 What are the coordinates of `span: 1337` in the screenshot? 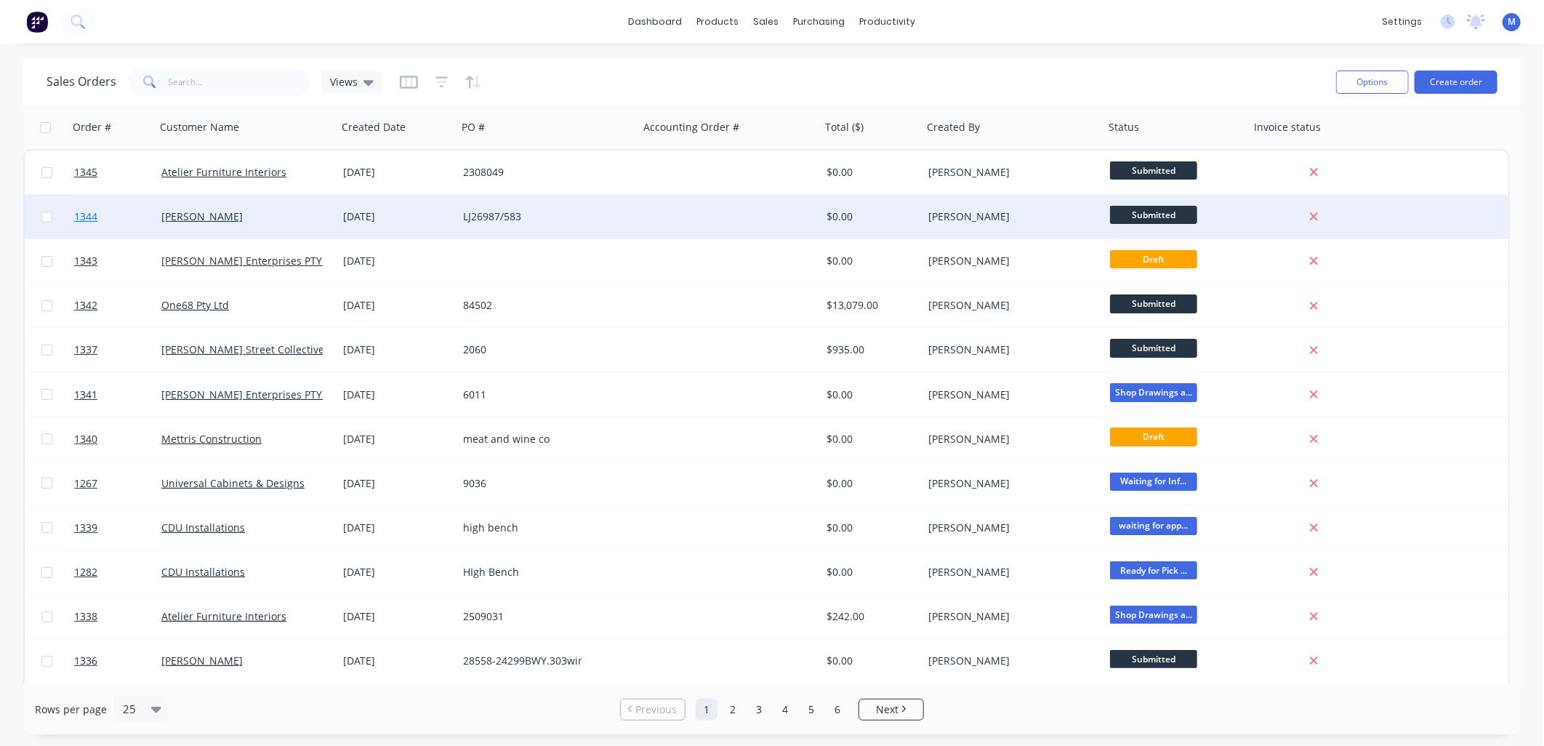 It's located at (86, 350).